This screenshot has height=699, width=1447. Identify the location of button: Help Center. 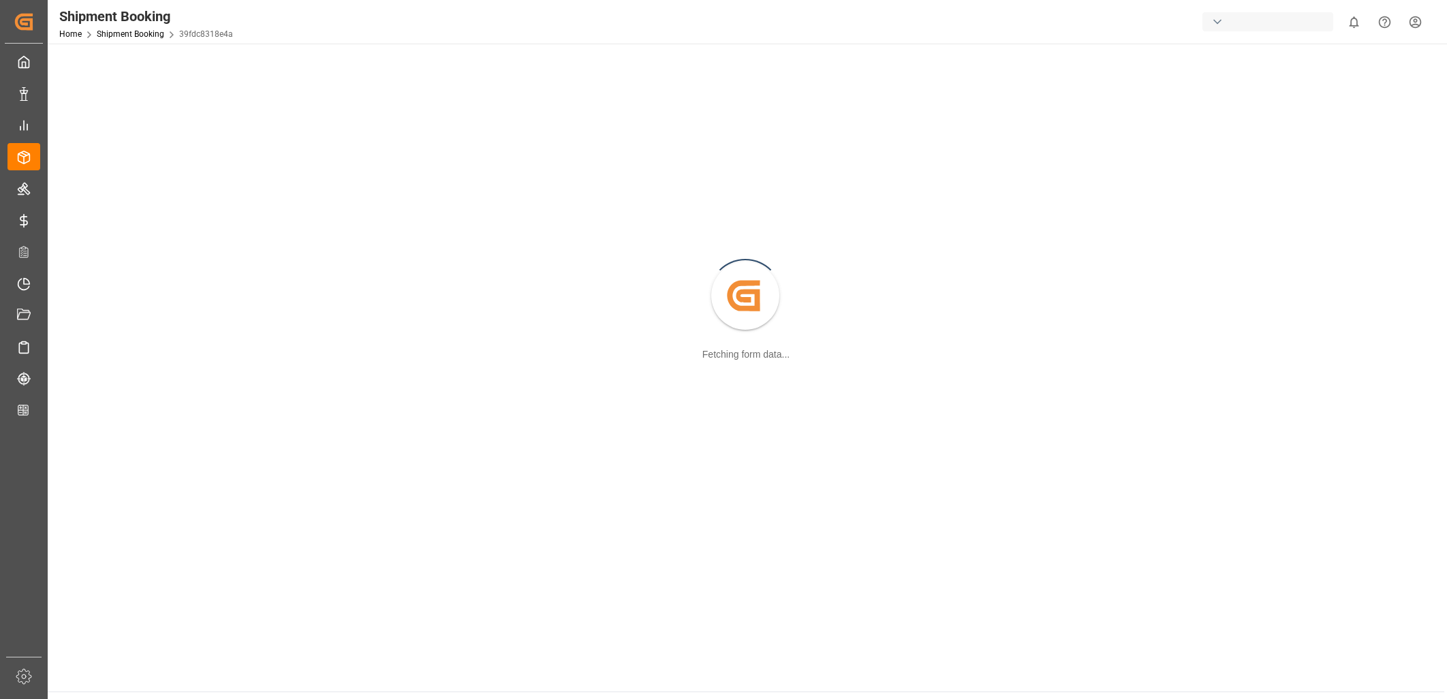
(1384, 22).